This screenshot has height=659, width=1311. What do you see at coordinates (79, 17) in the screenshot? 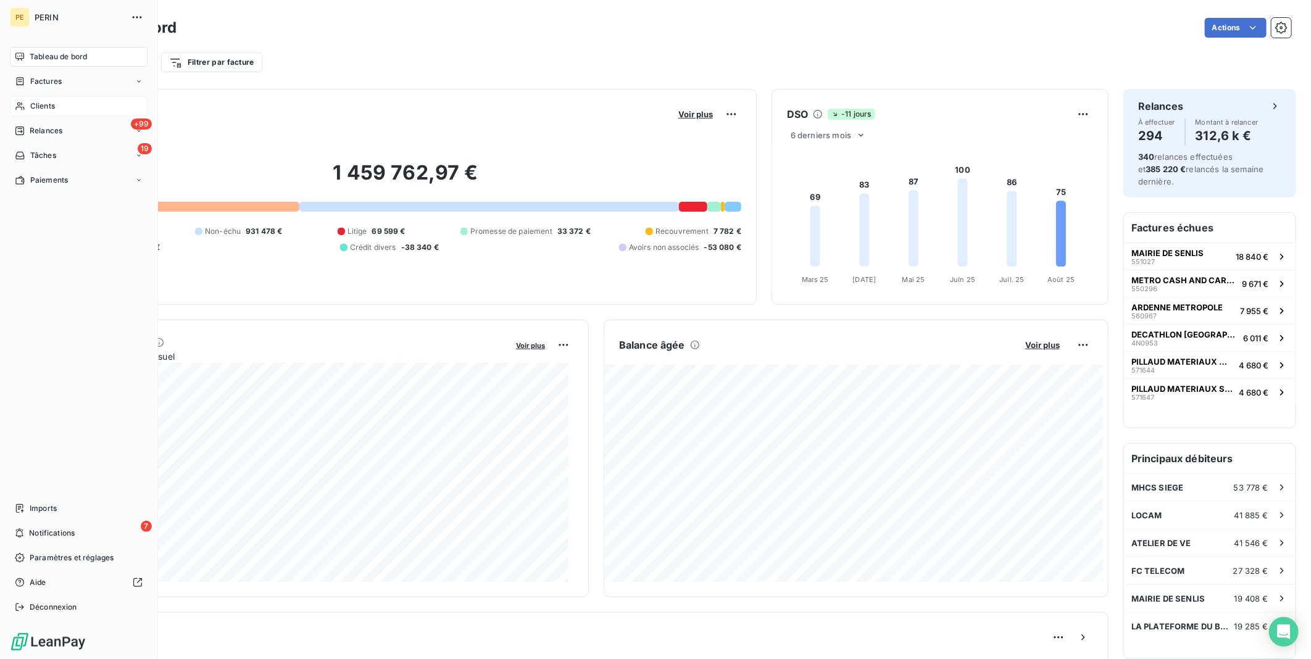
I see `span: PERIN` at bounding box center [79, 17].